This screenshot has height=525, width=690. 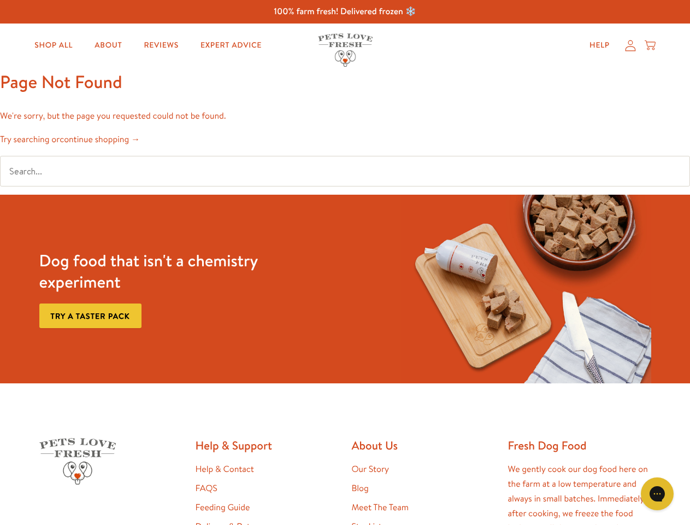 I want to click on img: Fussy, so click(x=526, y=289).